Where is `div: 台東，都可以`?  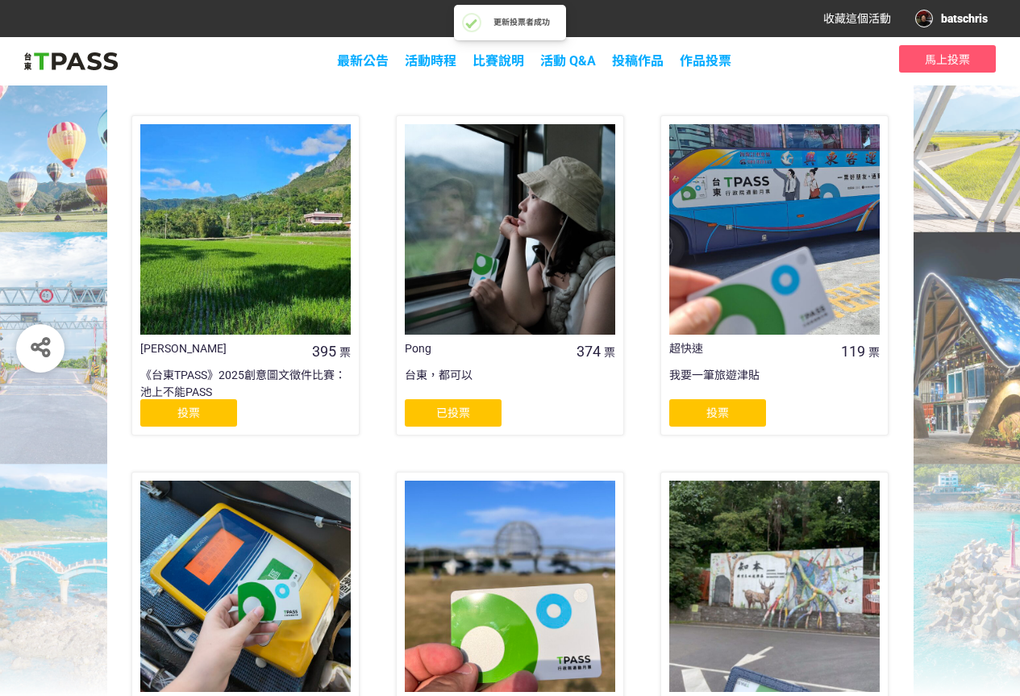 div: 台東，都可以 is located at coordinates (509, 383).